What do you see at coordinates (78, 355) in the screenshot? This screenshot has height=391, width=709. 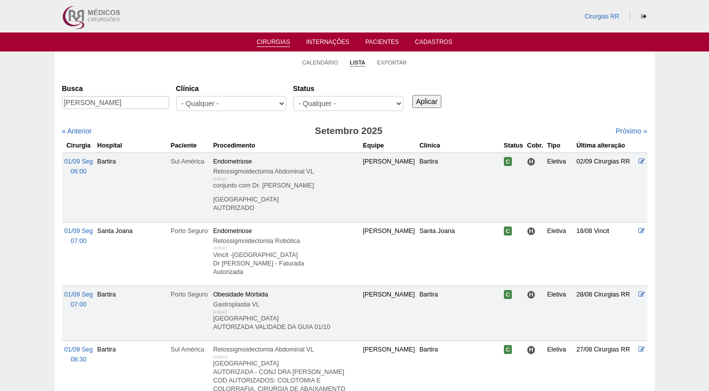 I see `a: 01/09 Seg 08:30` at bounding box center [78, 355].